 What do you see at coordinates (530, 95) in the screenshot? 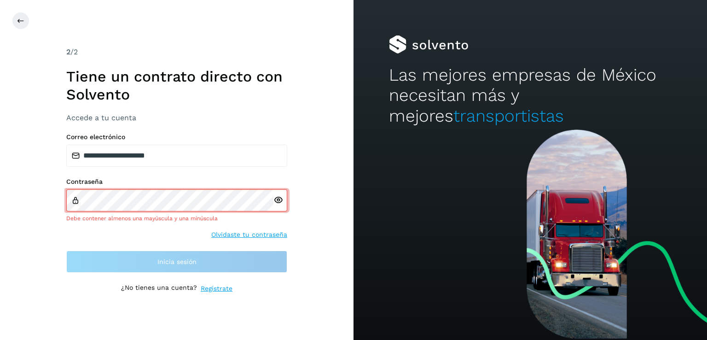
I see `h2: Las mejores empresas de México necesitan más y mejores` at bounding box center [530, 95].